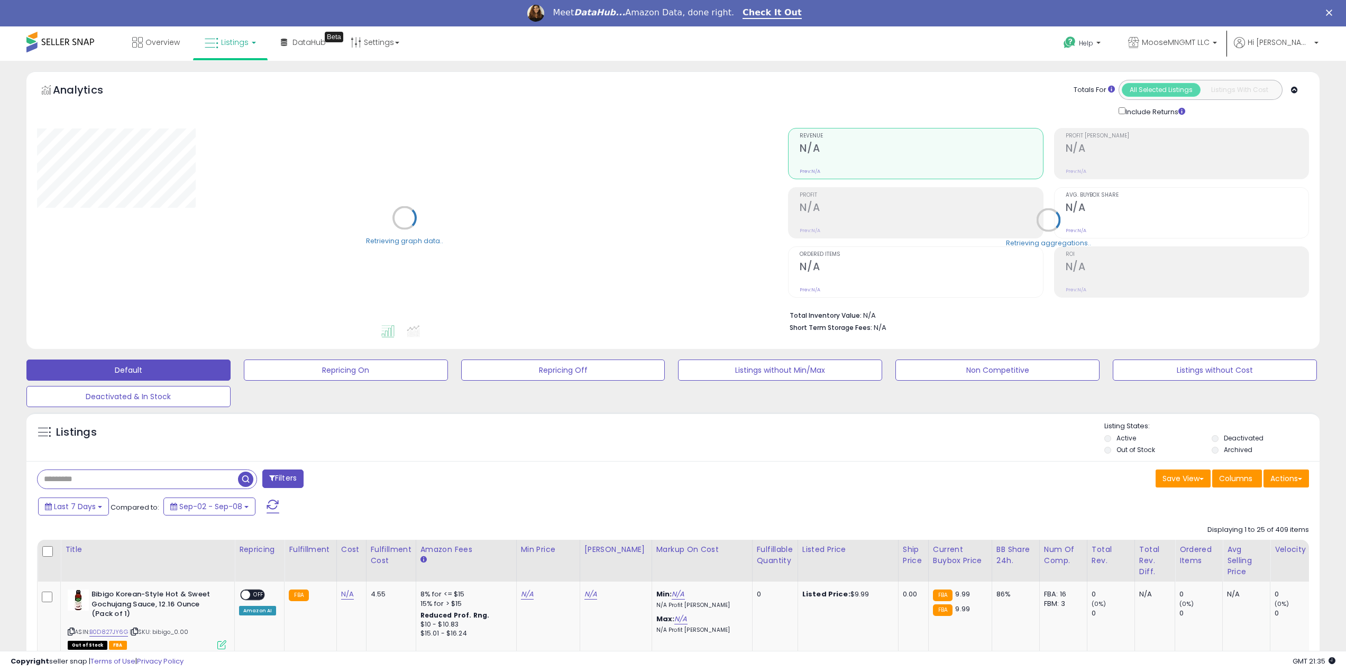 The width and height of the screenshot is (1346, 672). I want to click on div: BB Share 24h., so click(1016, 555).